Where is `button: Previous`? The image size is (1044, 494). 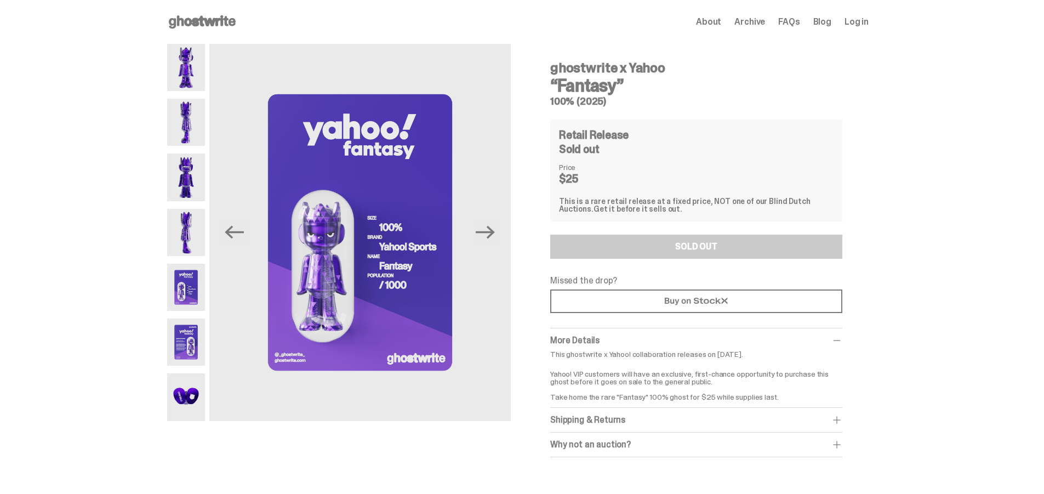
button: Previous is located at coordinates (234, 232).